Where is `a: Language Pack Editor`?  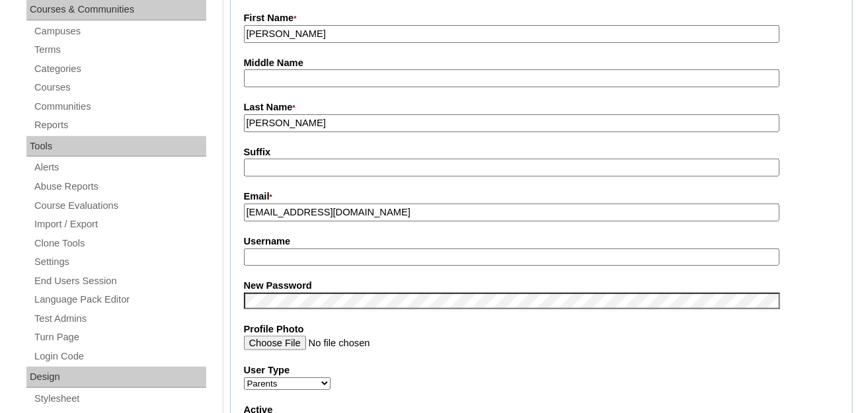
a: Language Pack Editor is located at coordinates (120, 300).